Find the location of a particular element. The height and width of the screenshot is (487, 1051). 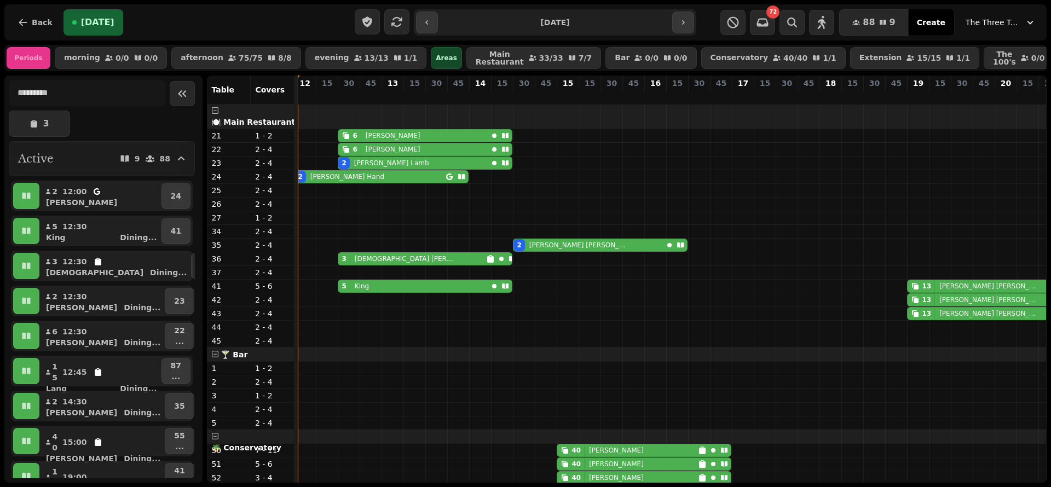

p: 3 is located at coordinates (45, 124).